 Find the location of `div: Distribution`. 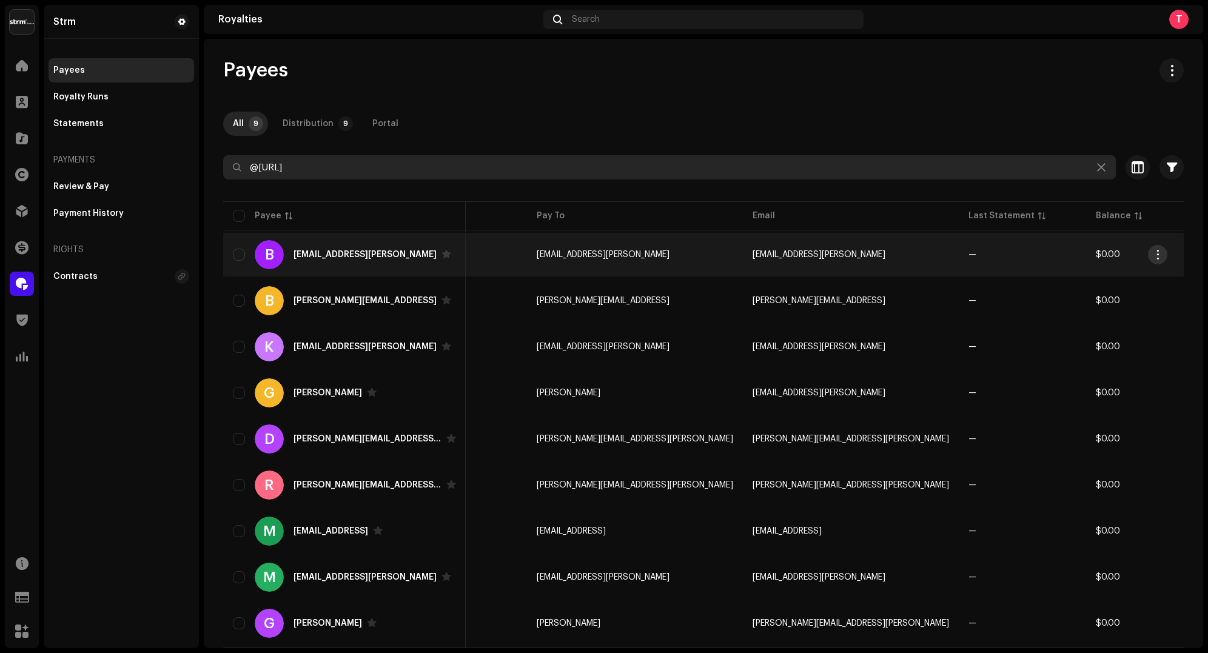

div: Distribution is located at coordinates (308, 124).